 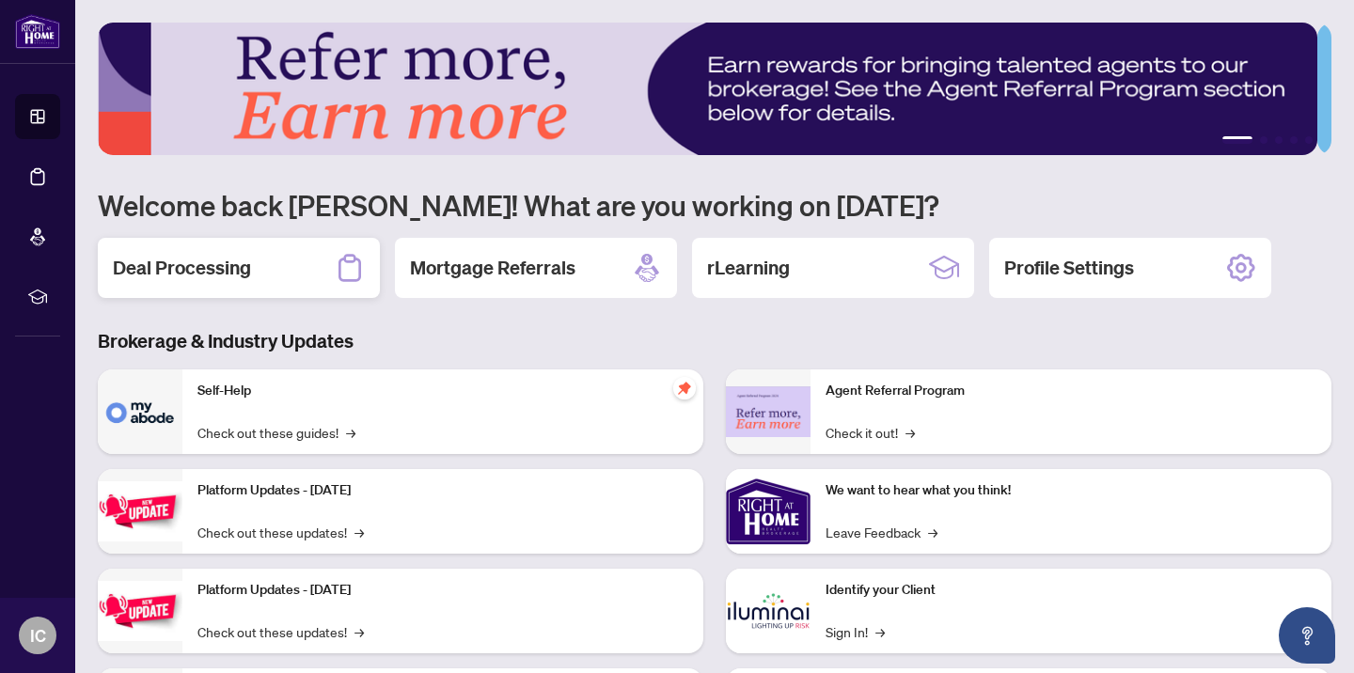 What do you see at coordinates (1309, 140) in the screenshot?
I see `button: 5` at bounding box center [1309, 140].